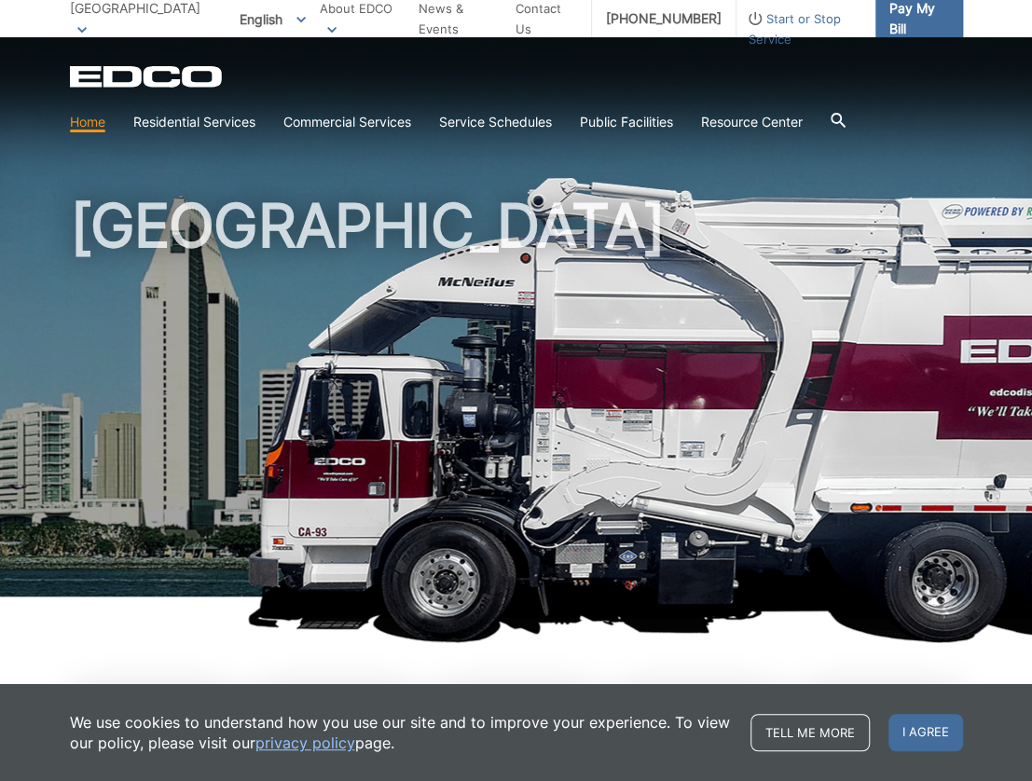 The width and height of the screenshot is (1032, 781). I want to click on a: Service Schedules, so click(495, 122).